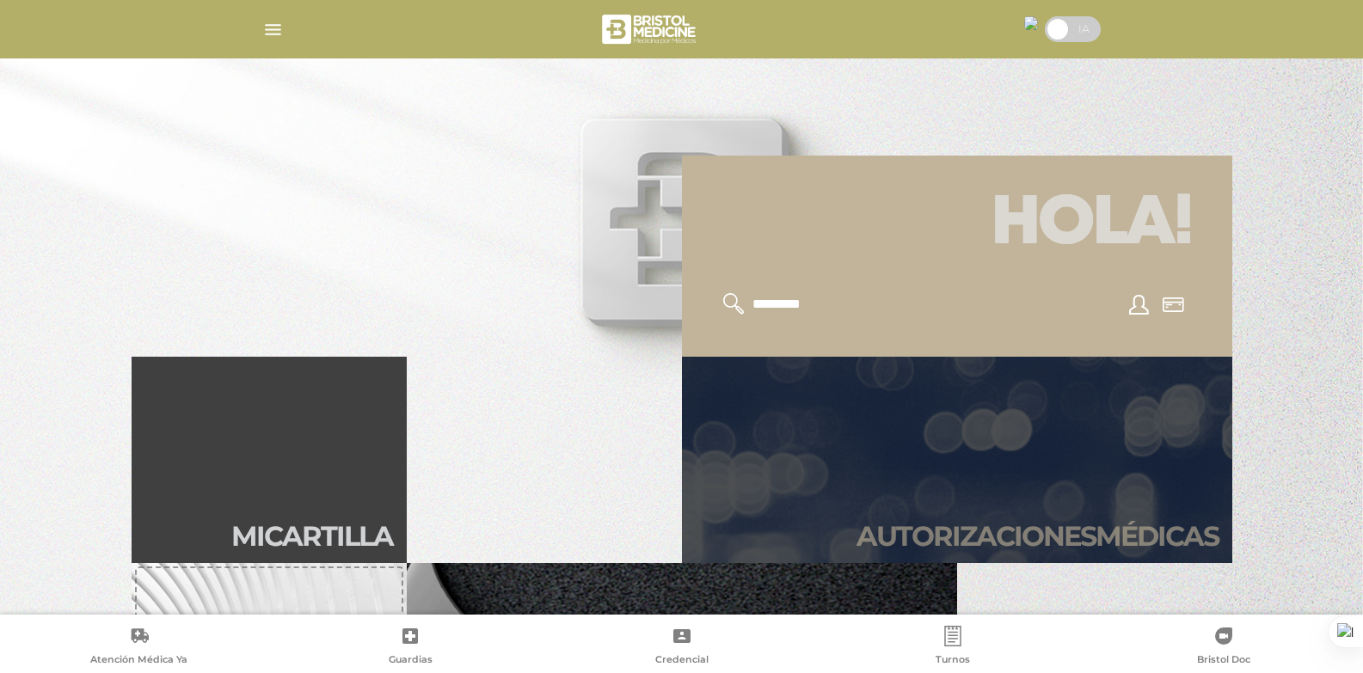 This screenshot has height=673, width=1363. What do you see at coordinates (312, 537) in the screenshot?
I see `h2: Mi car tilla` at bounding box center [312, 537].